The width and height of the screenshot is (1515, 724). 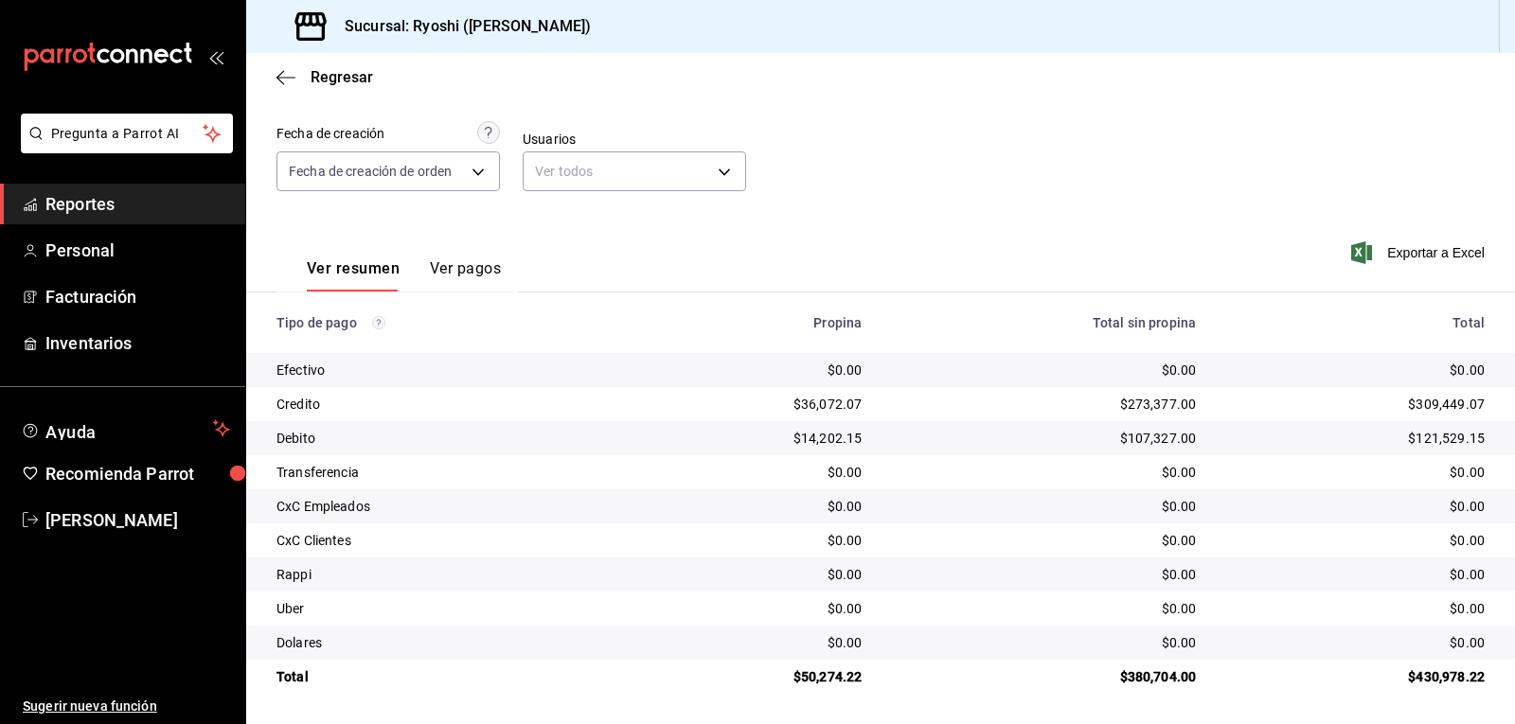 I want to click on div: Propina, so click(x=754, y=323).